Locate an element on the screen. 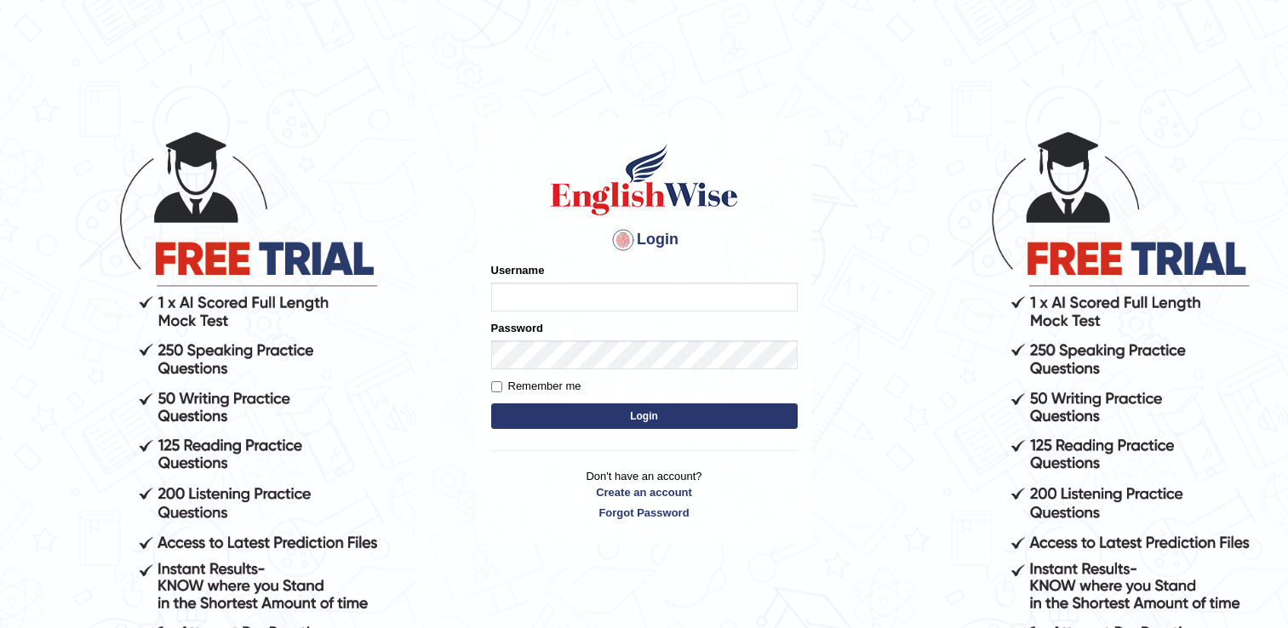  input: Remember me is located at coordinates (496, 387).